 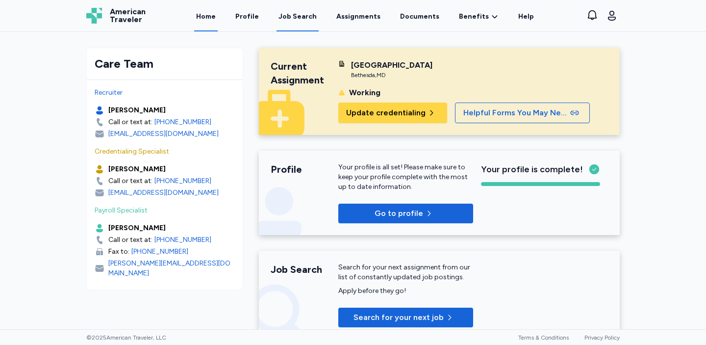 What do you see at coordinates (365, 93) in the screenshot?
I see `div: Working` at bounding box center [365, 93].